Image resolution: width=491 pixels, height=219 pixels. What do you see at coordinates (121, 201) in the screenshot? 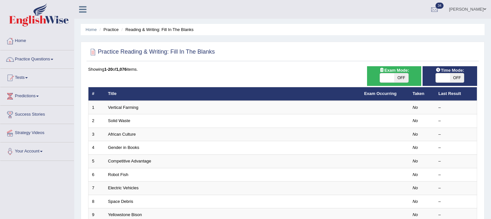
I see `a: Space Debris` at bounding box center [121, 201].